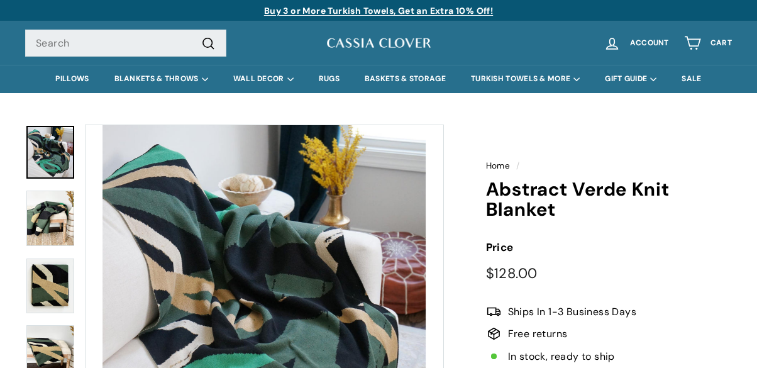  What do you see at coordinates (609, 247) in the screenshot?
I see `label: Price` at bounding box center [609, 247].